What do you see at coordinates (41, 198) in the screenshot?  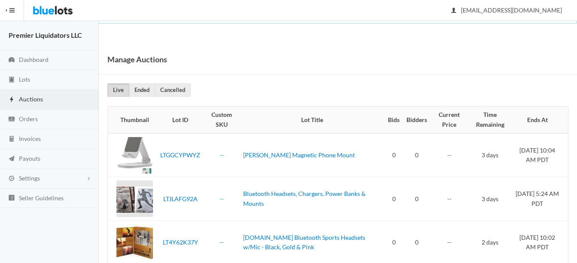 I see `span: Seller Guidelines` at bounding box center [41, 198].